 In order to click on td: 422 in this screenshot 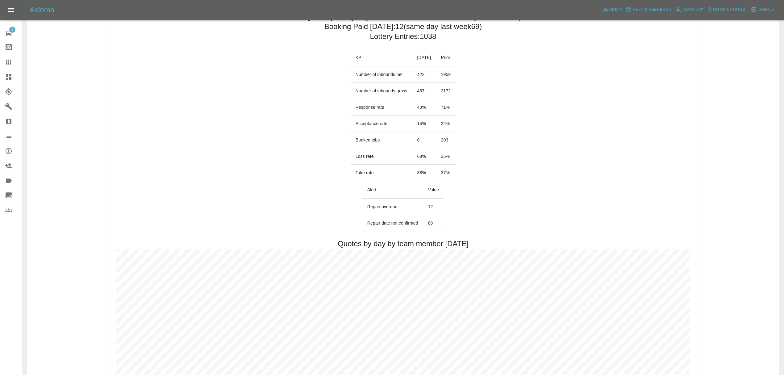, I will do `click(424, 74)`.